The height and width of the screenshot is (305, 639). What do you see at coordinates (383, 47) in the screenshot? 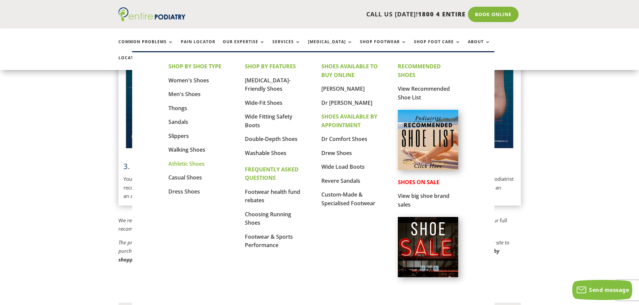
I see `a: Shop Footwear` at bounding box center [383, 47].